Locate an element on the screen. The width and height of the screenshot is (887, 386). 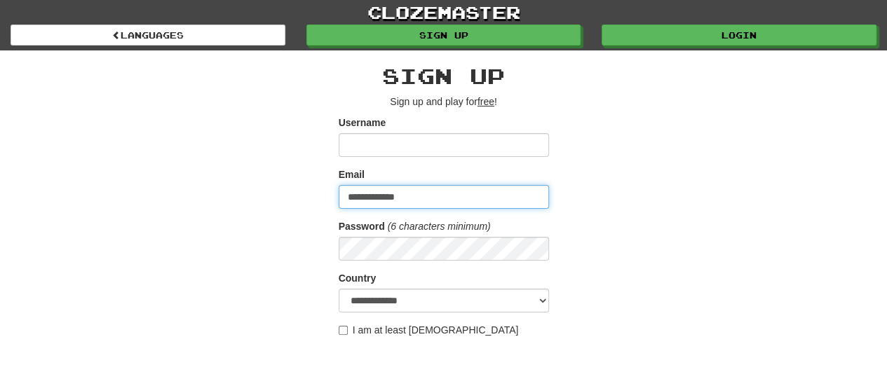
u: free is located at coordinates (486, 102).